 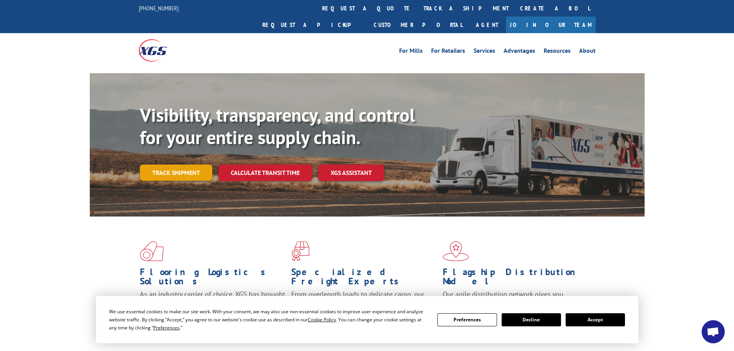 I want to click on span: Cookie Policy, so click(x=322, y=320).